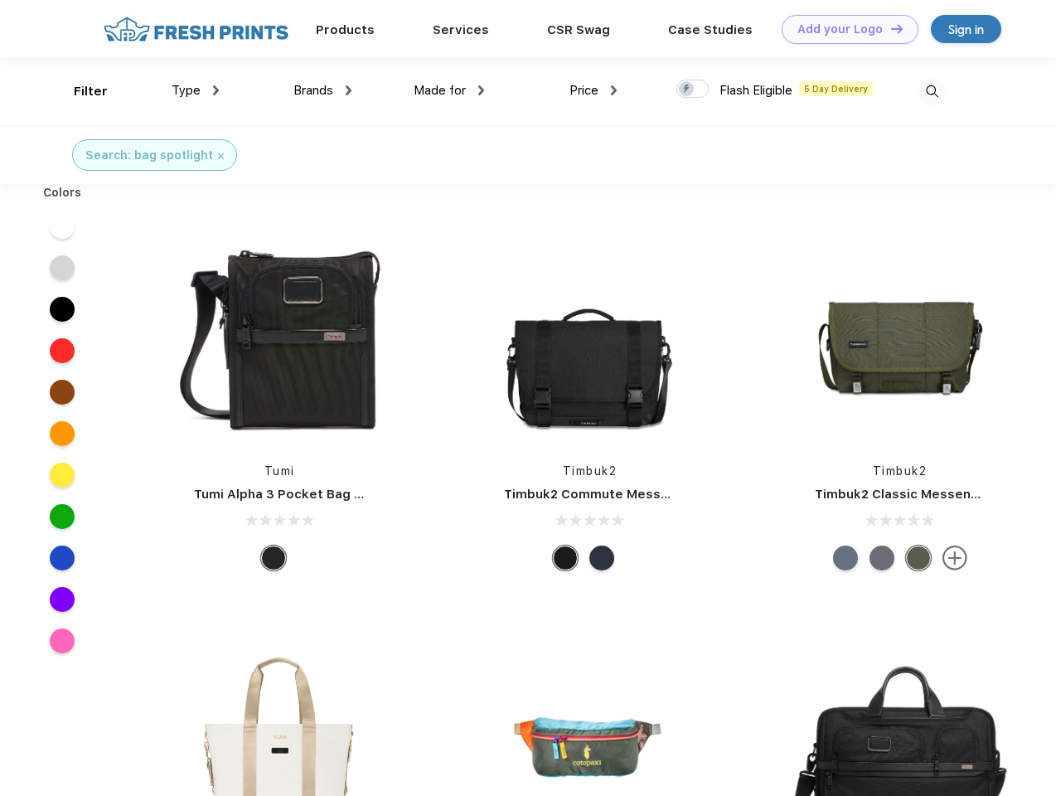 This screenshot has width=1056, height=796. I want to click on div: Eco Nautical, so click(602, 558).